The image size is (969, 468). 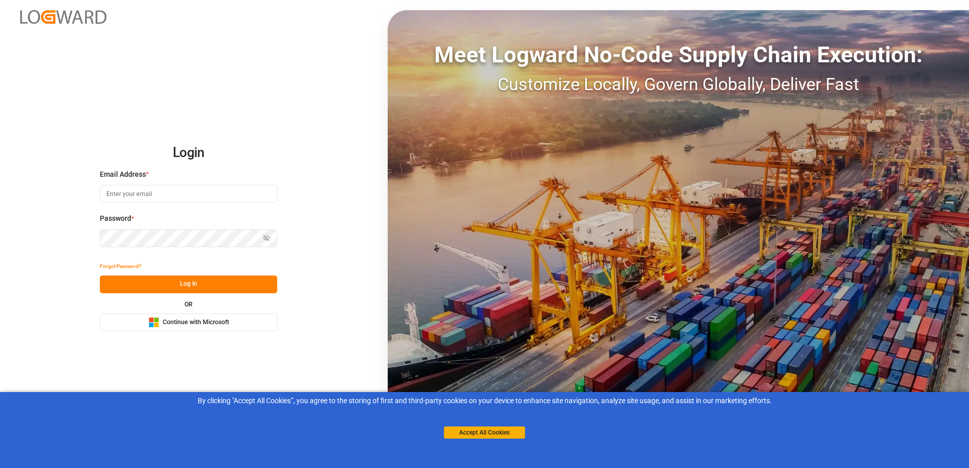 I want to click on div: Meet Logward No-Code Supply Chain Execution:, so click(x=678, y=55).